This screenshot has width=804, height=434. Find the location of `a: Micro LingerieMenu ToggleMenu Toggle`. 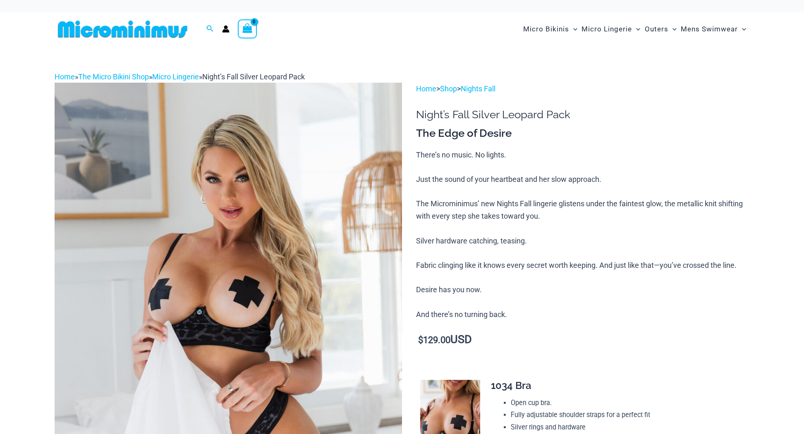

a: Micro LingerieMenu ToggleMenu Toggle is located at coordinates (611, 29).